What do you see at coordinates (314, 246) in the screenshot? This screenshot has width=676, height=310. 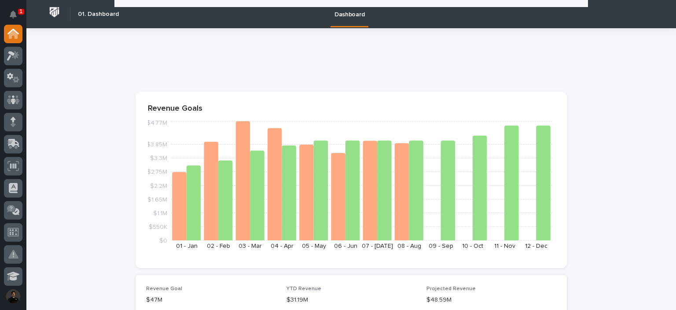 I see `text: 05 - May` at bounding box center [314, 246].